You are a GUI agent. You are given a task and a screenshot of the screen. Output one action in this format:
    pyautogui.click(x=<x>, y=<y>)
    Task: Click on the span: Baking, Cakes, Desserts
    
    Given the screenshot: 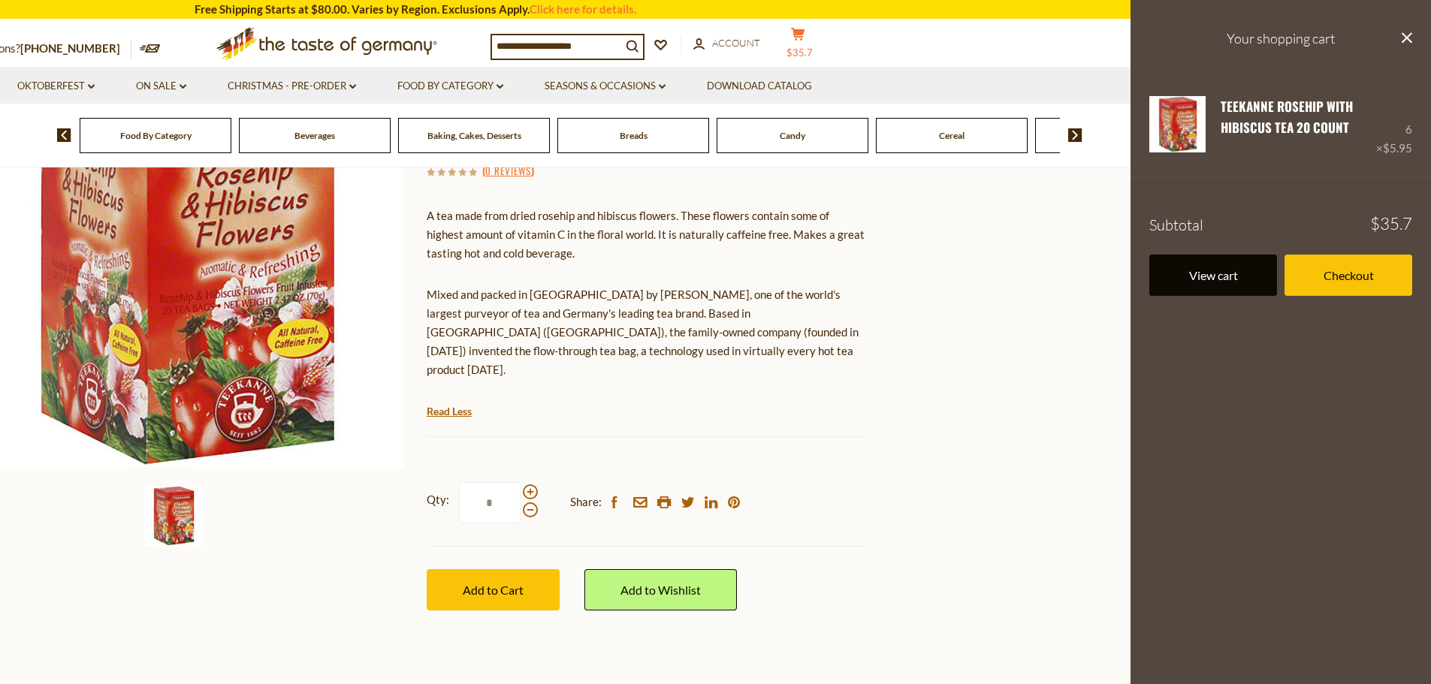 What is the action you would take?
    pyautogui.click(x=474, y=135)
    